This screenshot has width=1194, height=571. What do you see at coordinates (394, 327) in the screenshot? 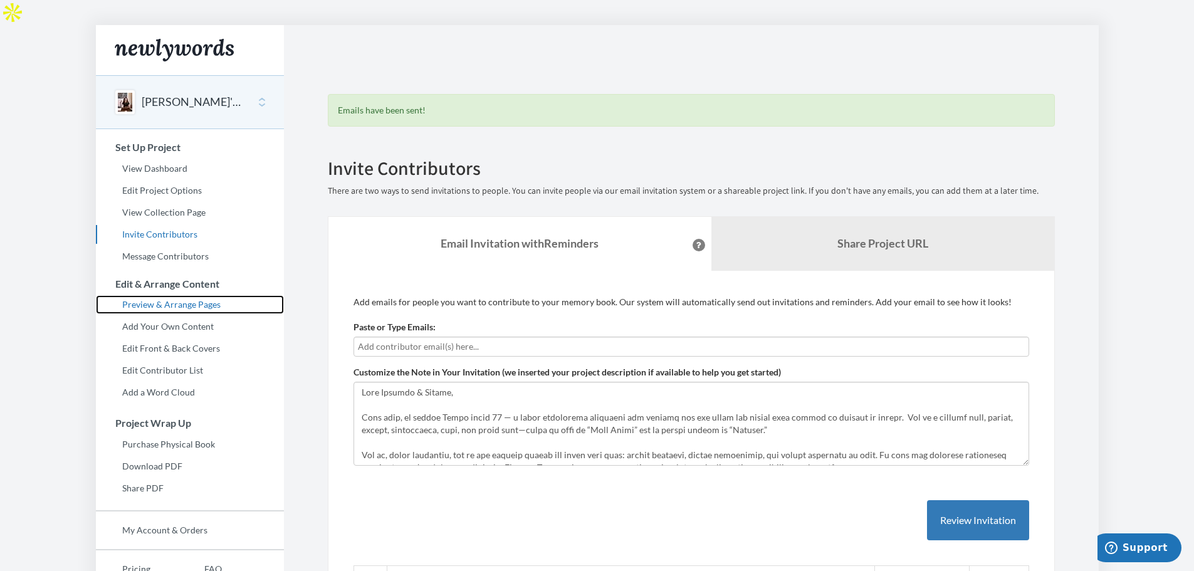
I see `label: Paste or Type Emails:` at bounding box center [394, 327].